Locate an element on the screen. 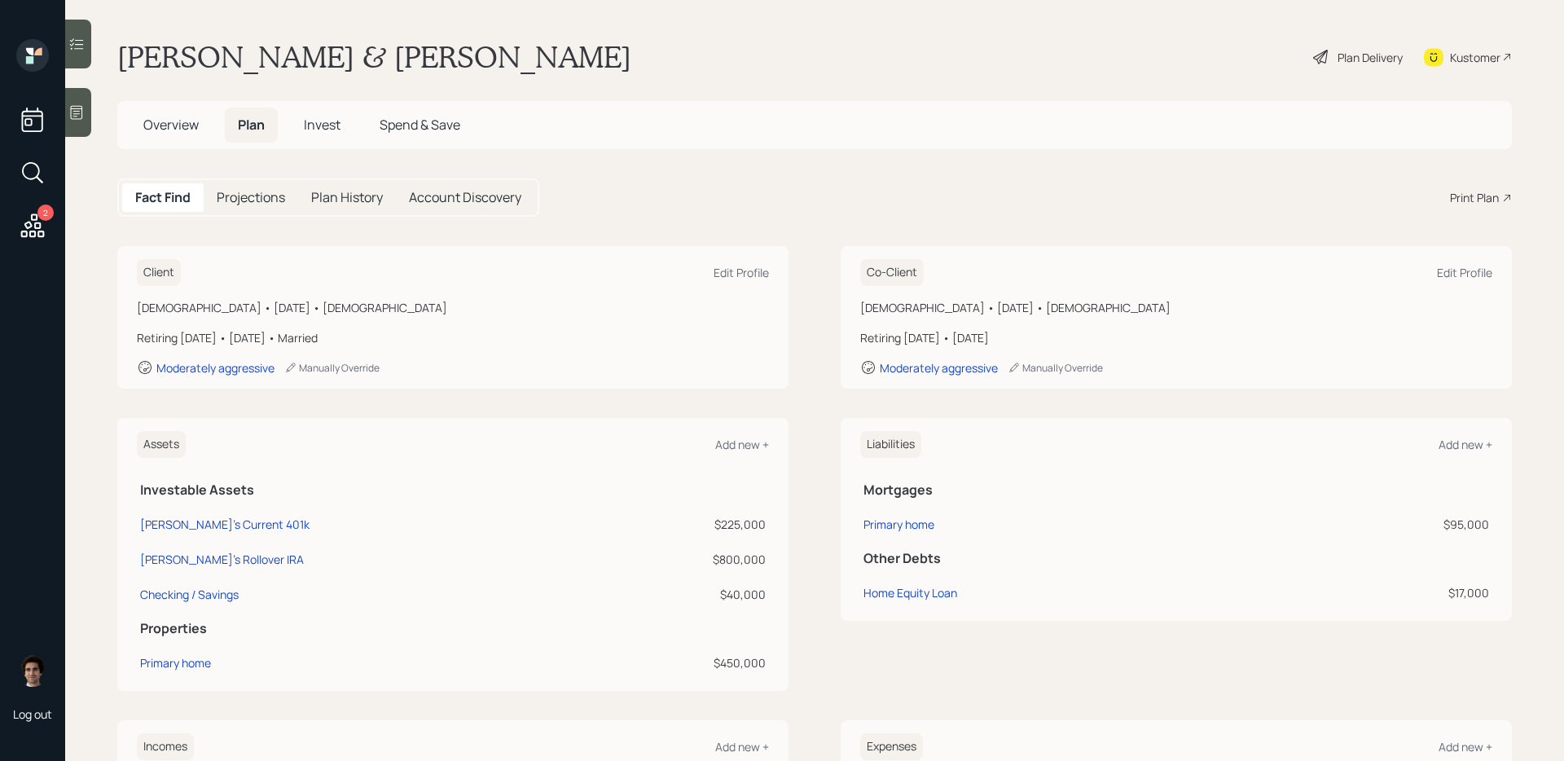  h5: Projections is located at coordinates (251, 197).